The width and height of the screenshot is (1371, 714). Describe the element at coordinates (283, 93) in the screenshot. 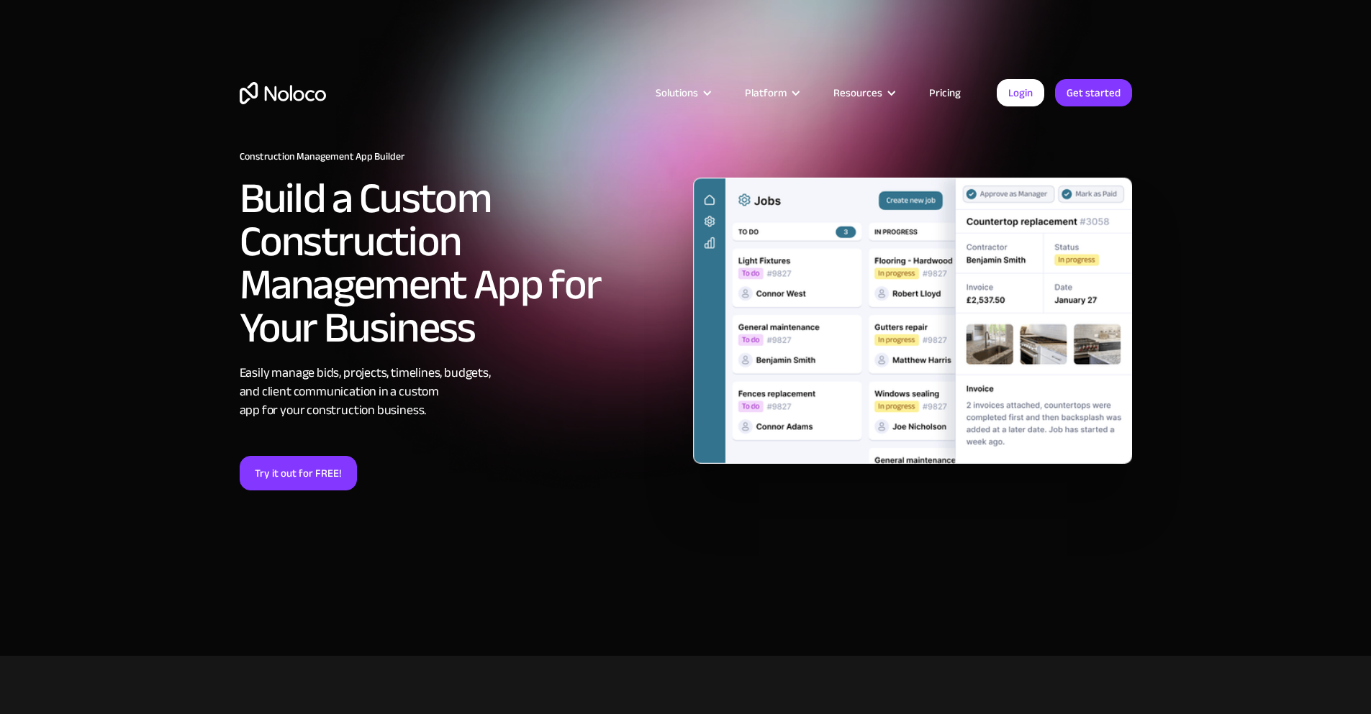

I see `a: home` at that location.